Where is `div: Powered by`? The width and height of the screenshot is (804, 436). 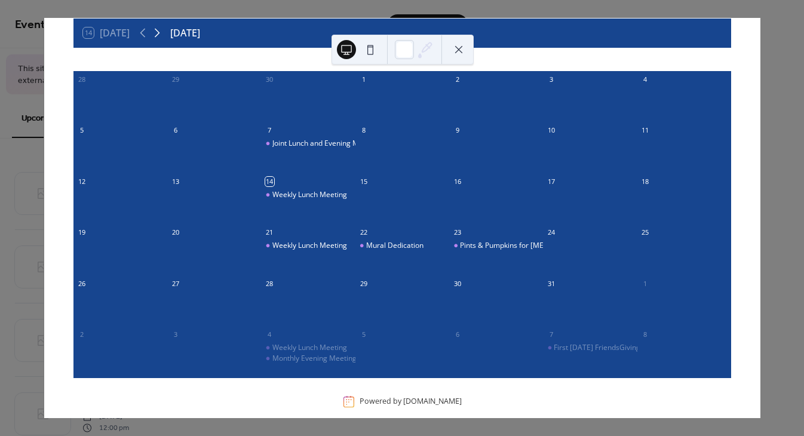
div: Powered by is located at coordinates (410, 401).